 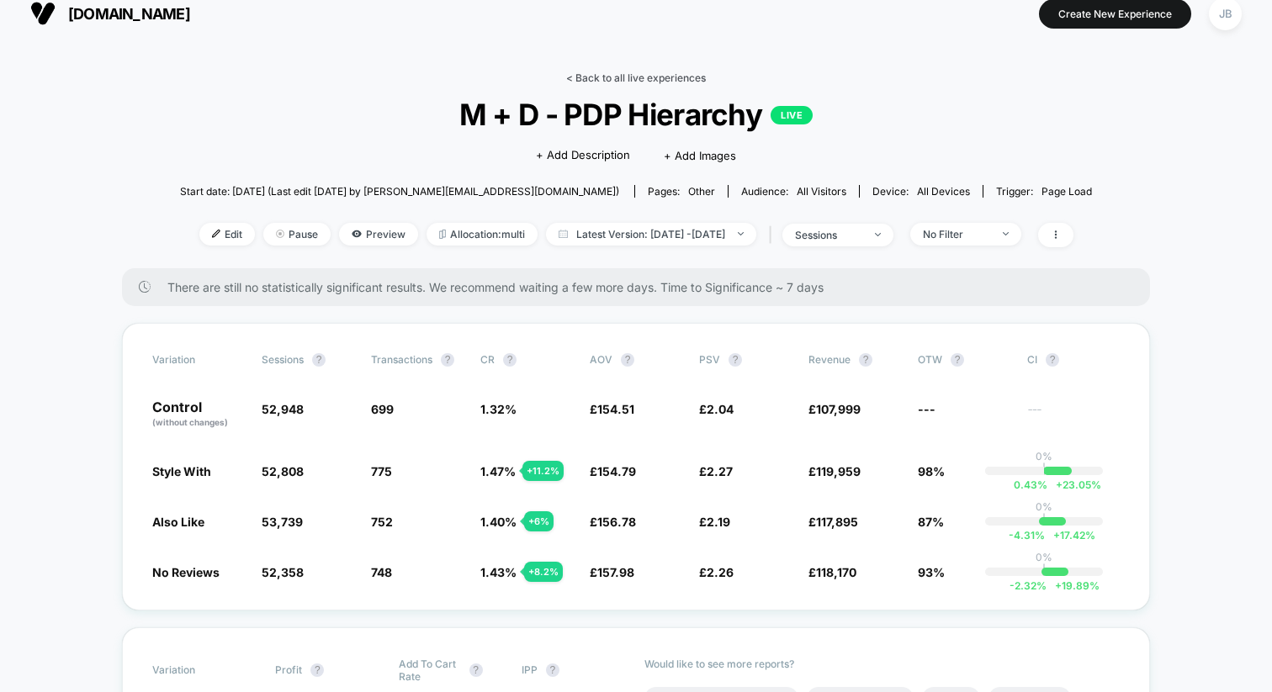 What do you see at coordinates (837, 522) in the screenshot?
I see `span: 117,895` at bounding box center [837, 522].